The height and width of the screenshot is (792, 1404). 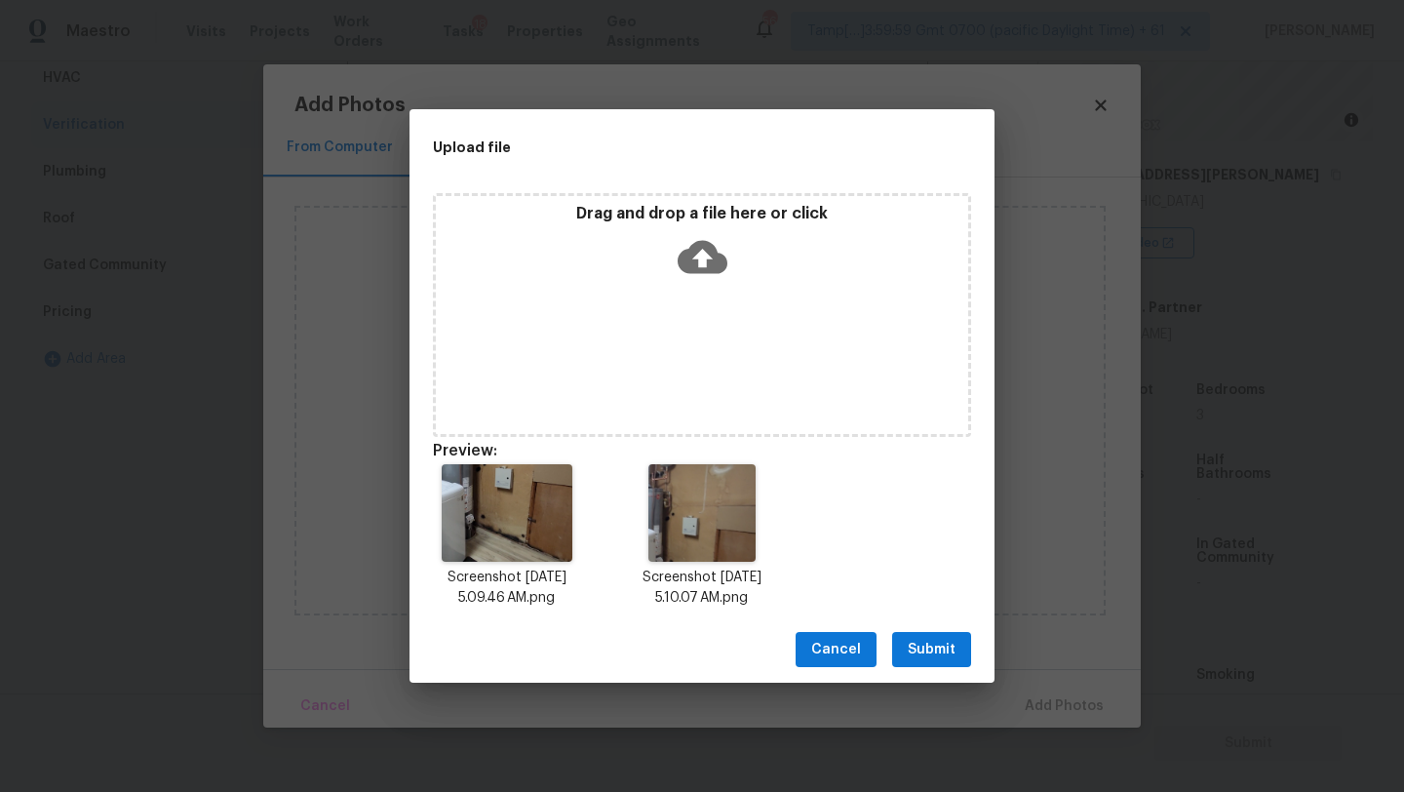 I want to click on span: Cancel, so click(x=836, y=649).